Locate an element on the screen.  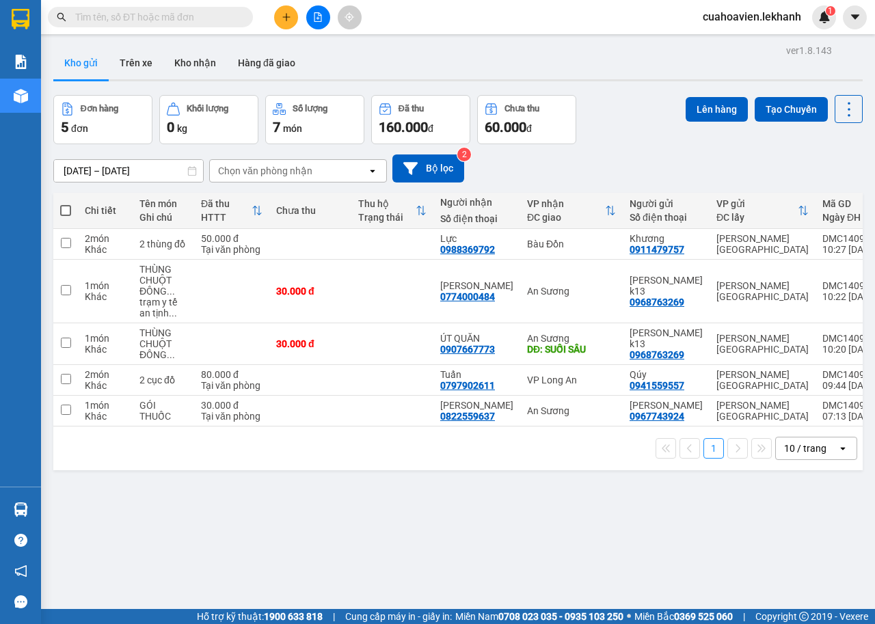
button: Trên xe is located at coordinates (136, 63).